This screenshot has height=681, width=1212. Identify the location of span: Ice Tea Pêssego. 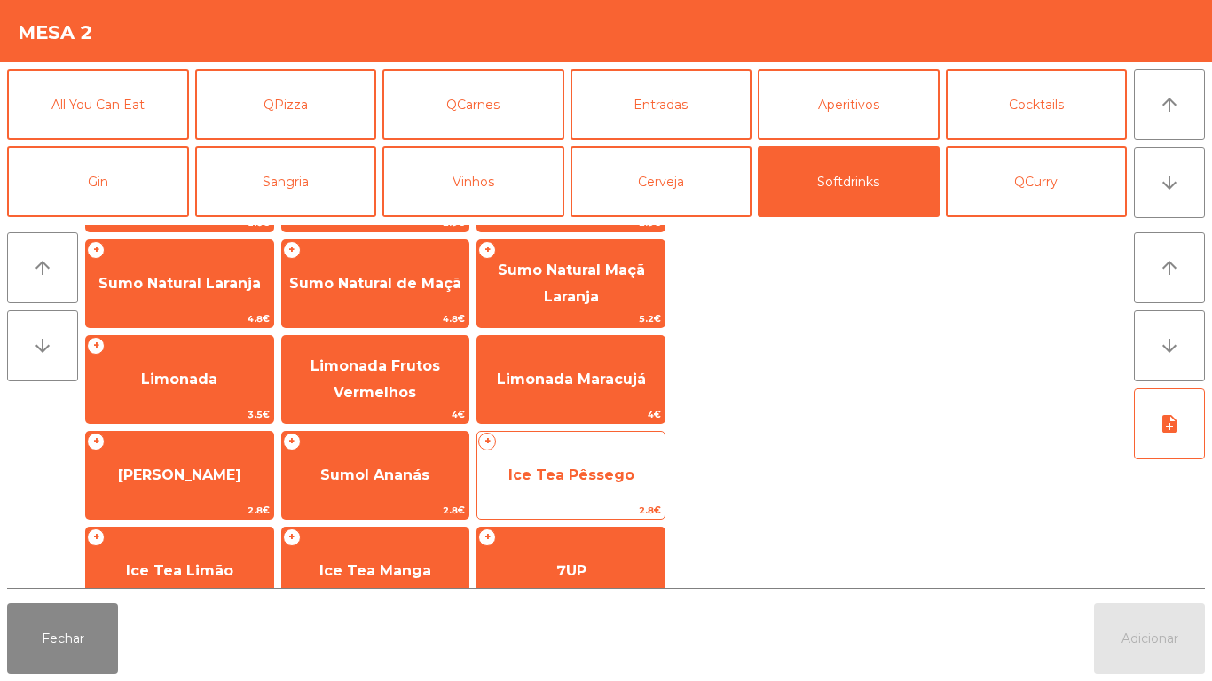
(571, 475).